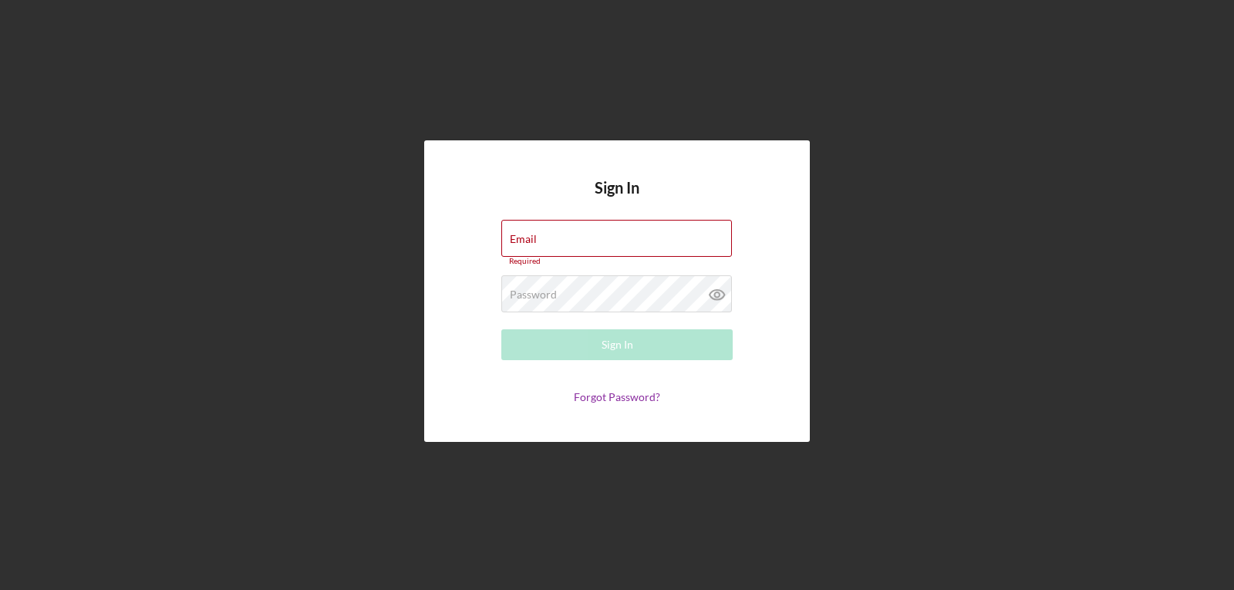  I want to click on div: Required, so click(617, 261).